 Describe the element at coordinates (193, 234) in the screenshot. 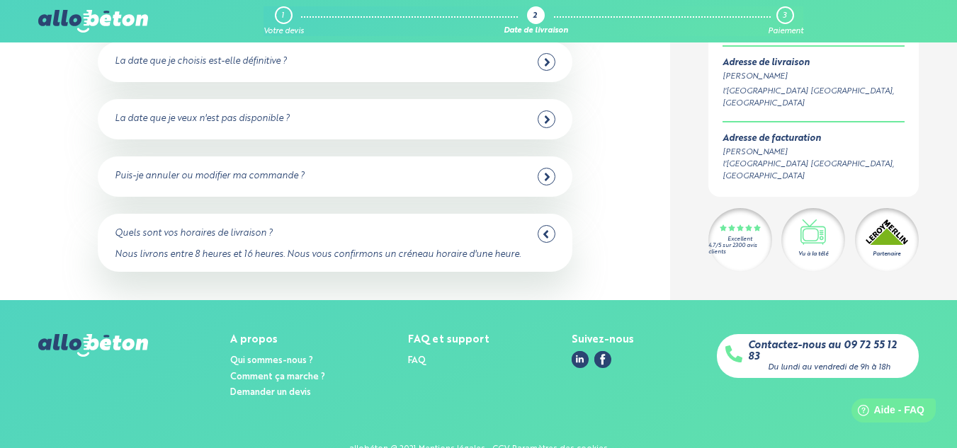

I see `div: Quels sont vos horaires de livraison ?` at that location.